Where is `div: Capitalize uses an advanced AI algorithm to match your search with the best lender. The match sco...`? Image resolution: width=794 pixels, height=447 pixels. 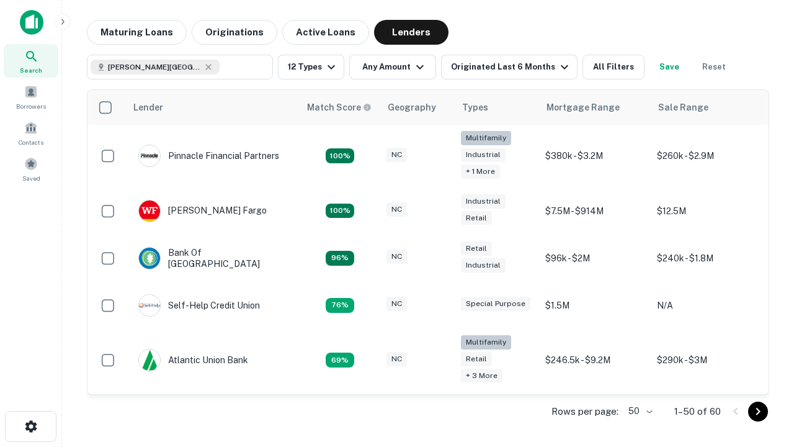 div: Capitalize uses an advanced AI algorithm to match your search with the best lender. The match sco... is located at coordinates (339, 107).